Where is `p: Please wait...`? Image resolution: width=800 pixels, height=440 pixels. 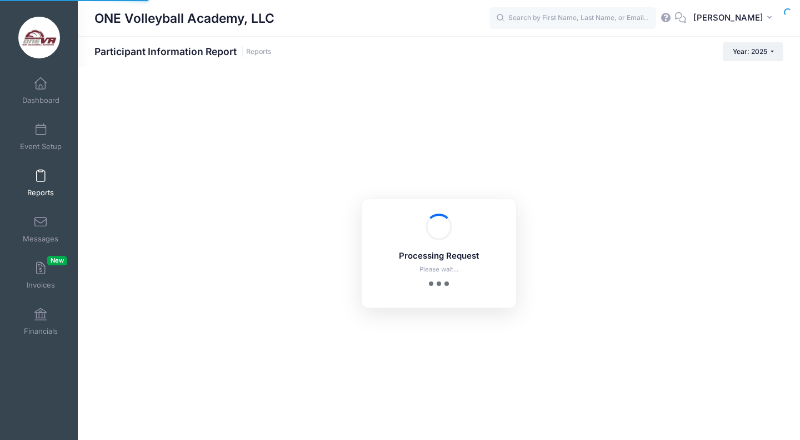 p: Please wait... is located at coordinates (439, 269).